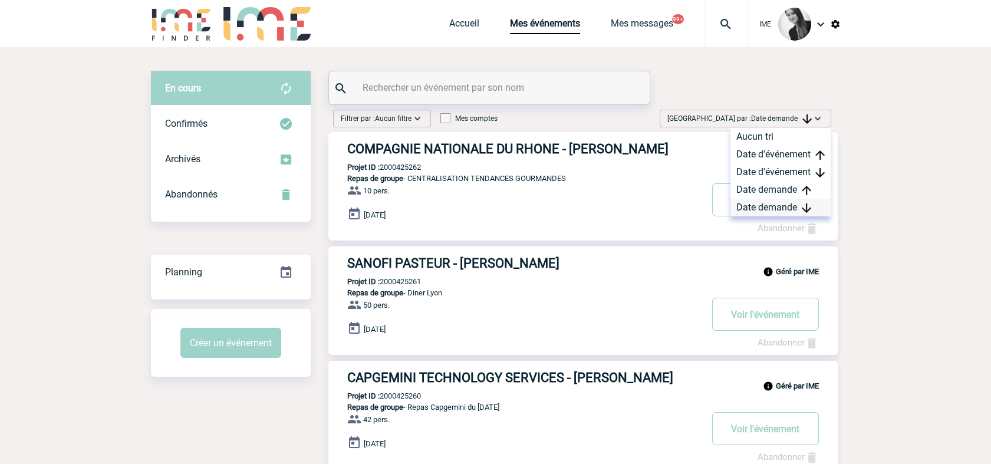 This screenshot has width=991, height=464. I want to click on span: En cours, so click(183, 88).